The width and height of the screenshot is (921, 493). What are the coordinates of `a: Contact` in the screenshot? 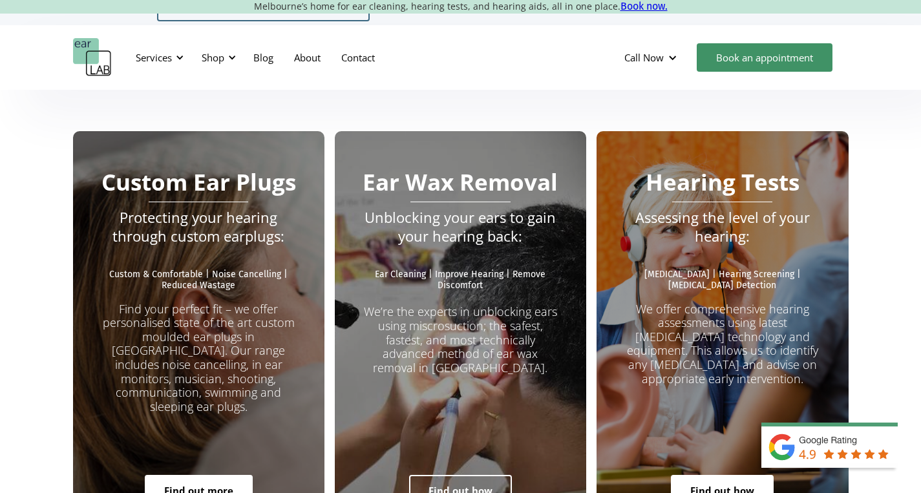 It's located at (358, 58).